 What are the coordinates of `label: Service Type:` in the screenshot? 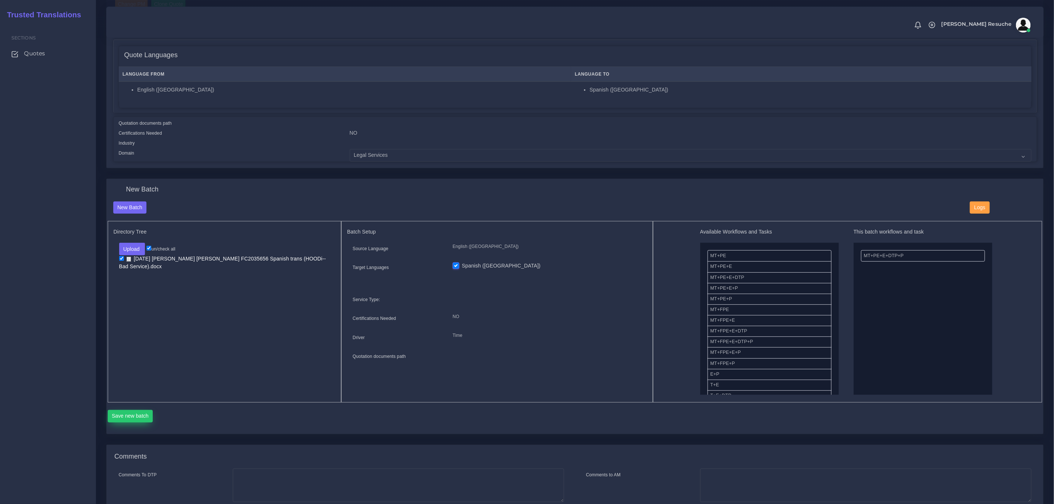 It's located at (366, 300).